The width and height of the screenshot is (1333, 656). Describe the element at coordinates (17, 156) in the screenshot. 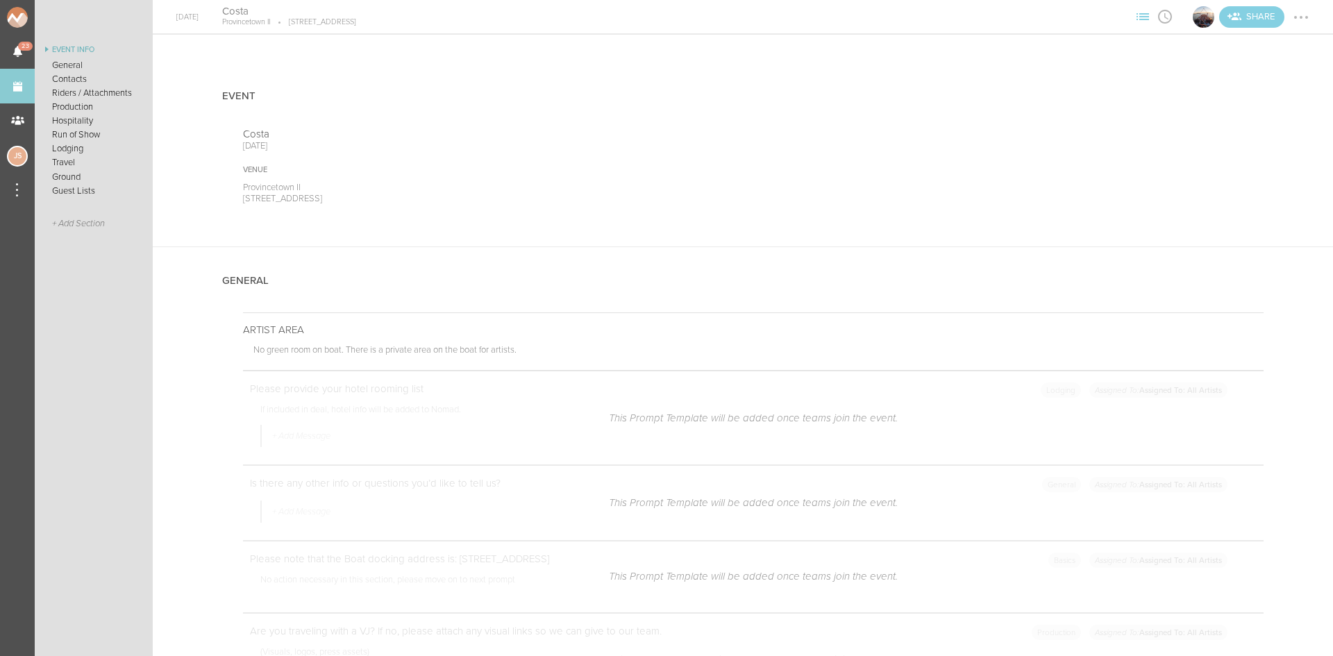

I see `div: Jessica Smith` at that location.